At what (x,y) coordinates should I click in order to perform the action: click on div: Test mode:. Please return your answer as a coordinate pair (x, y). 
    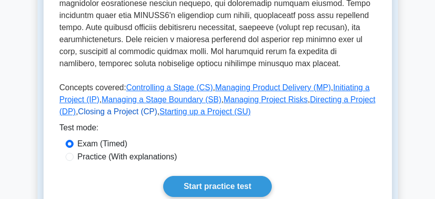
    Looking at the image, I should click on (218, 130).